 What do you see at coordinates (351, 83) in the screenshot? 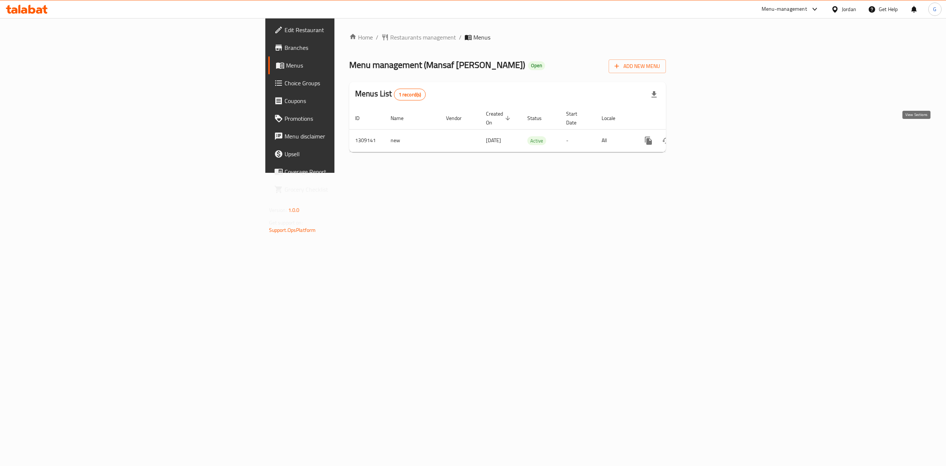
I see `span: Choice Groups` at bounding box center [351, 83].